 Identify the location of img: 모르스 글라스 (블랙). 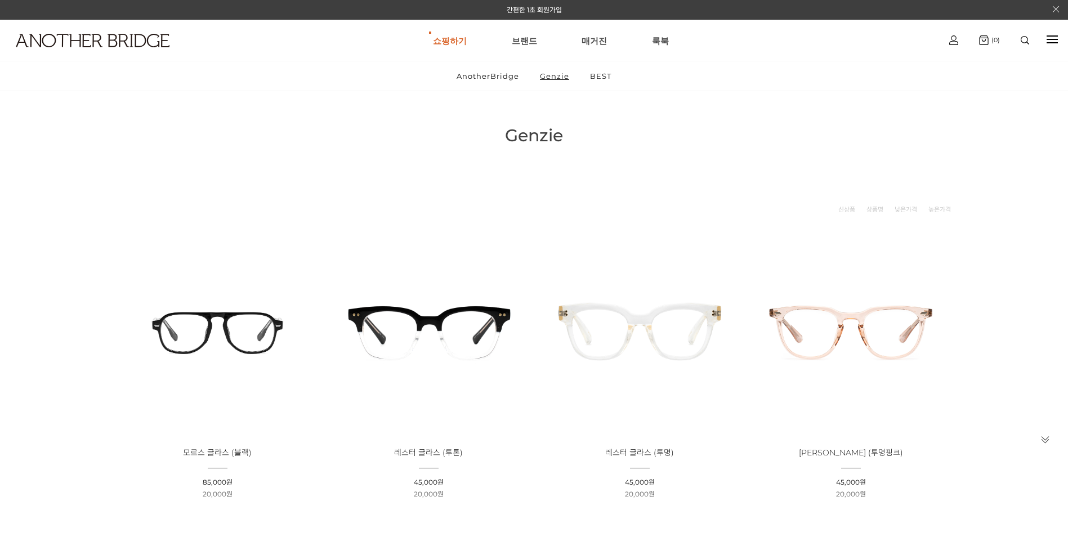
(217, 331).